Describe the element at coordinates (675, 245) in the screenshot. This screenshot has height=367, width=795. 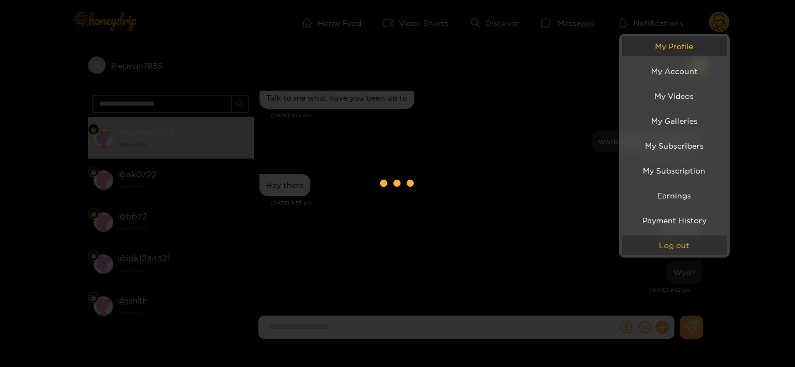
I see `button: Log out` at that location.